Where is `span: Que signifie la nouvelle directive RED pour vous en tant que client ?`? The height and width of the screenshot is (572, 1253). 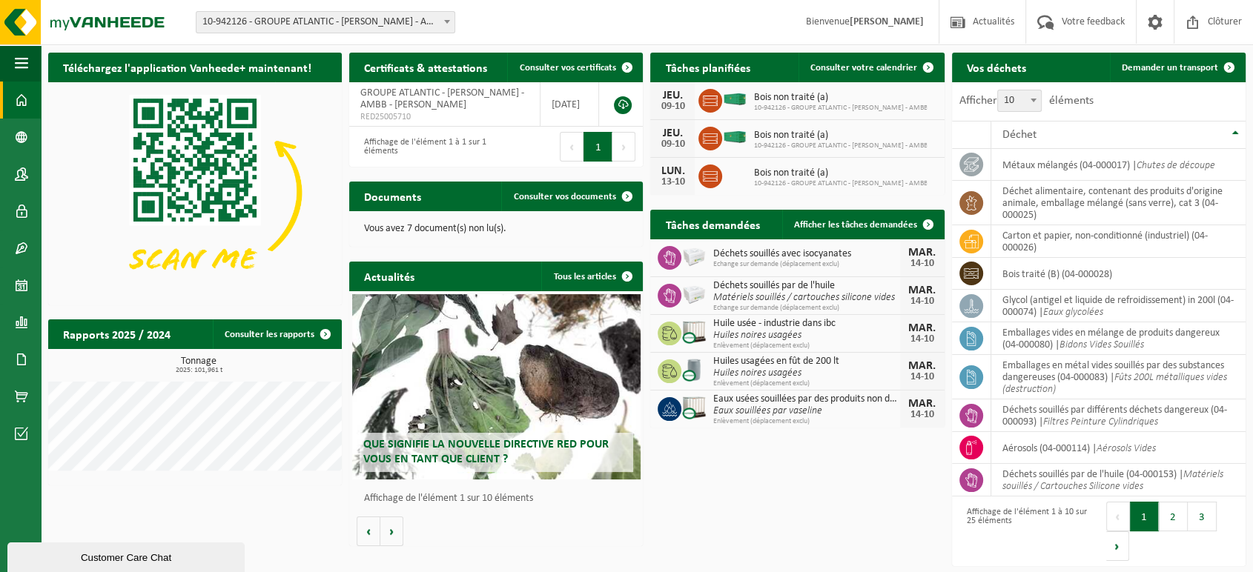 span: Que signifie la nouvelle directive RED pour vous en tant que client ? is located at coordinates (486, 452).